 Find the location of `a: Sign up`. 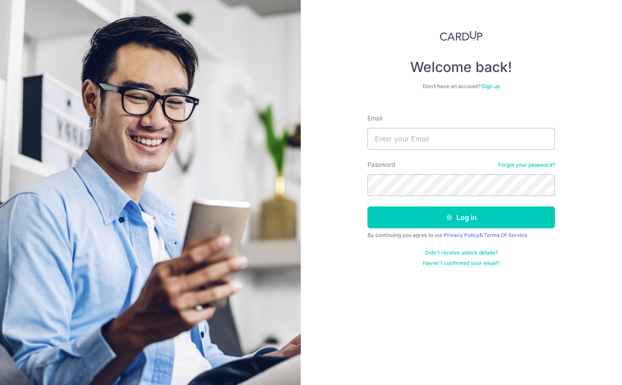

a: Sign up is located at coordinates (491, 86).